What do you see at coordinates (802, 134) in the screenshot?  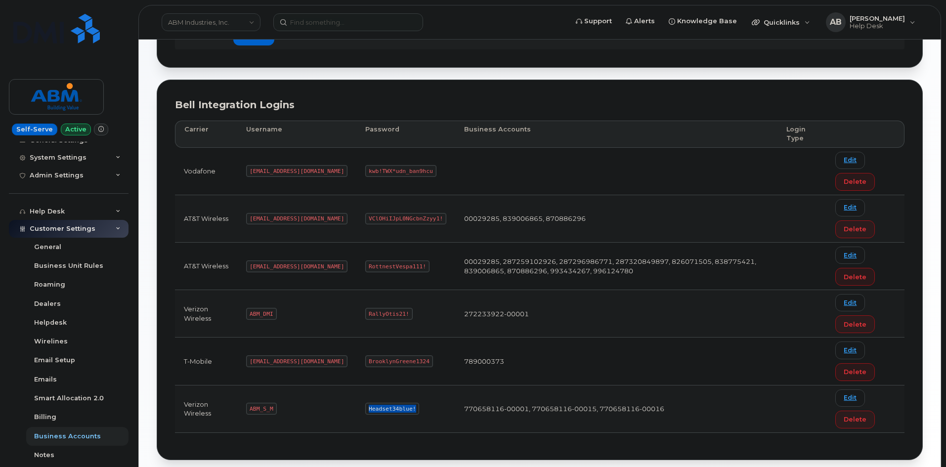 I see `th: Login Type` at bounding box center [802, 134].